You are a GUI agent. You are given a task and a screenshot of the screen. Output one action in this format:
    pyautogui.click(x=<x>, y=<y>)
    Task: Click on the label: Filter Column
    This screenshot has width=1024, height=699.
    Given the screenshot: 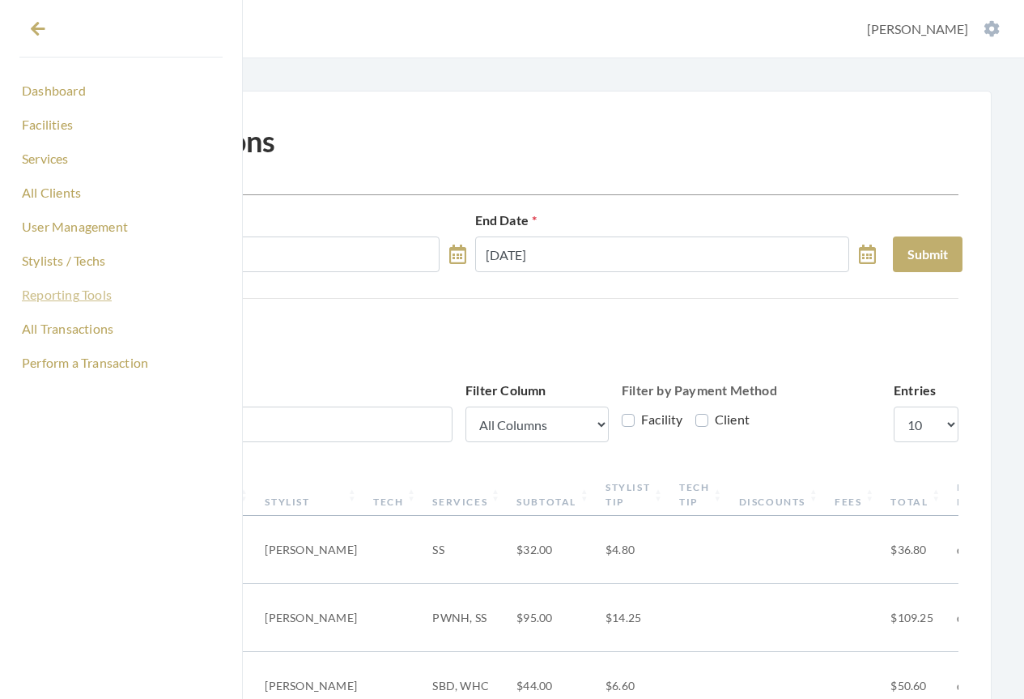 What is the action you would take?
    pyautogui.click(x=506, y=390)
    